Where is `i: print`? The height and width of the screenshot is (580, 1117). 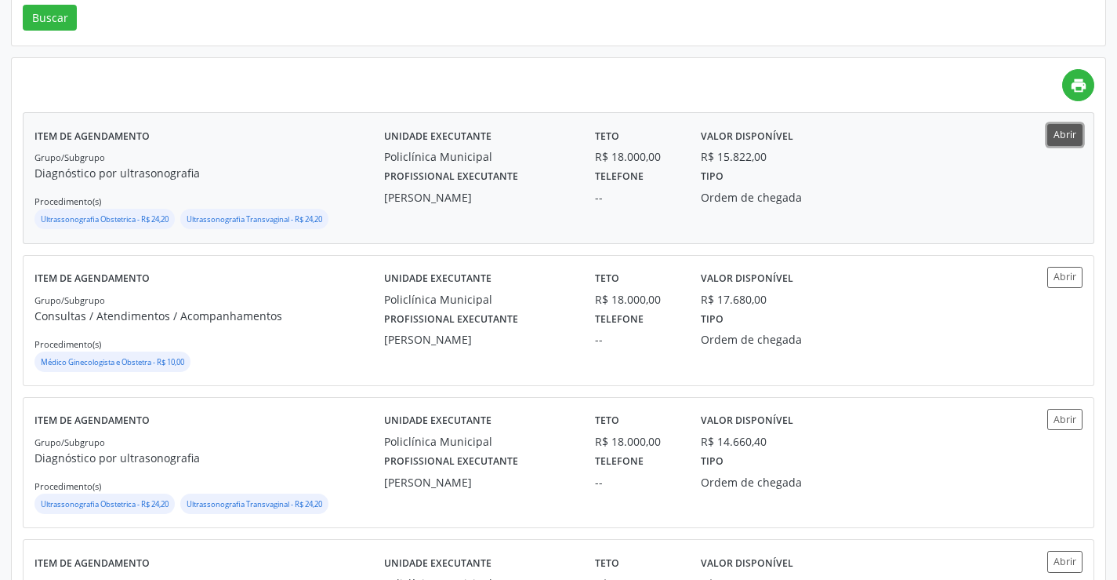
i: print is located at coordinates (1079, 85).